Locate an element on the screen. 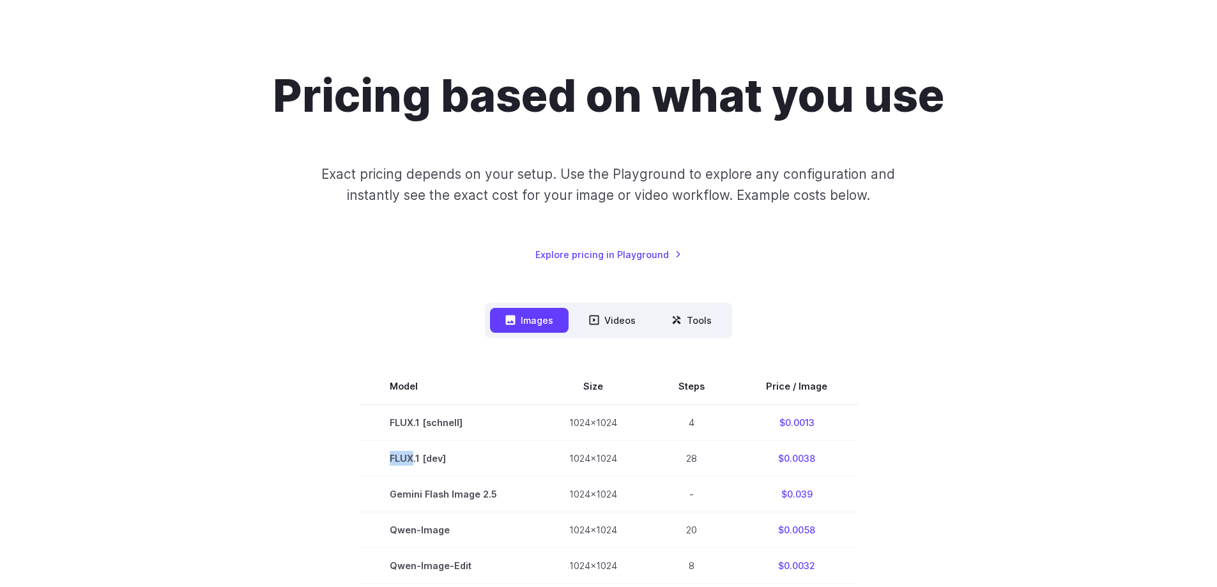 This screenshot has width=1217, height=587. button: Images is located at coordinates (529, 320).